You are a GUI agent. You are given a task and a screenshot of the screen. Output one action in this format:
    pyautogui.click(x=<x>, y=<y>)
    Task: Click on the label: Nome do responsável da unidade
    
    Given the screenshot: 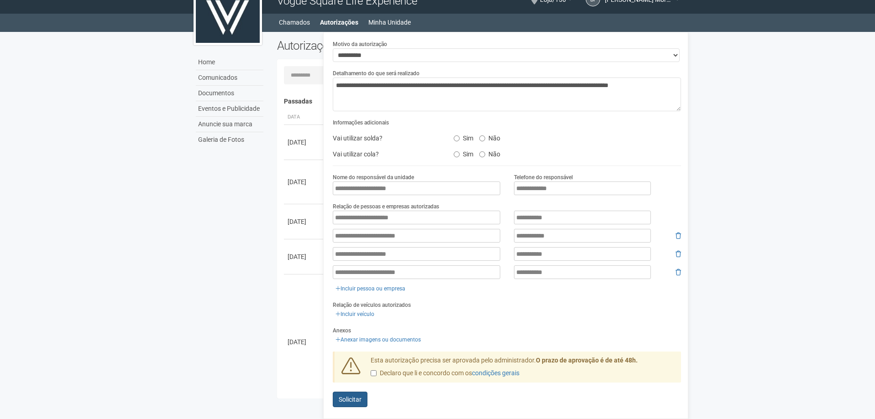 What is the action you would take?
    pyautogui.click(x=373, y=178)
    